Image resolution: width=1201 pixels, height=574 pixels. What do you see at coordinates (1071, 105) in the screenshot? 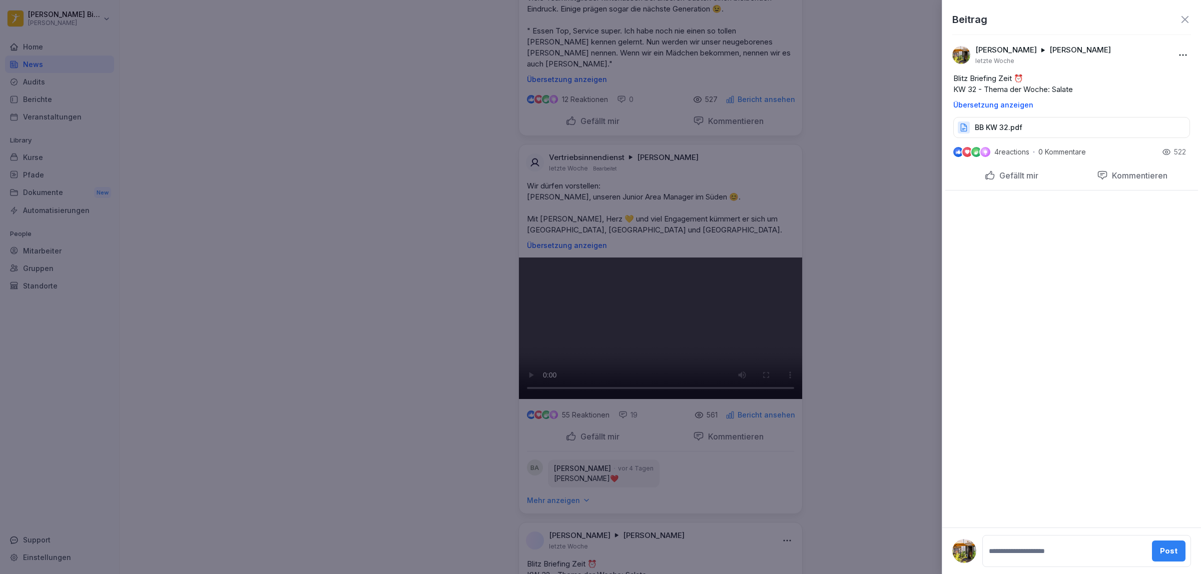
I see `p: Übersetzung anzeigen` at bounding box center [1071, 105].